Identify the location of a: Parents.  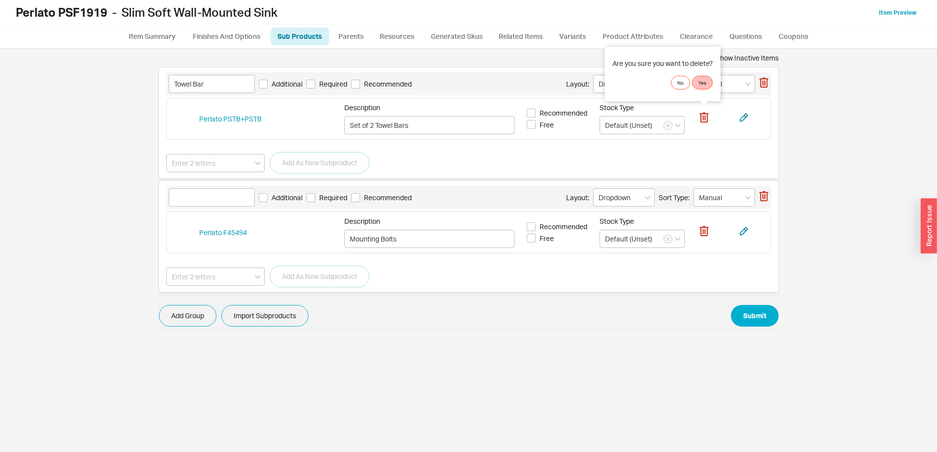
(351, 36).